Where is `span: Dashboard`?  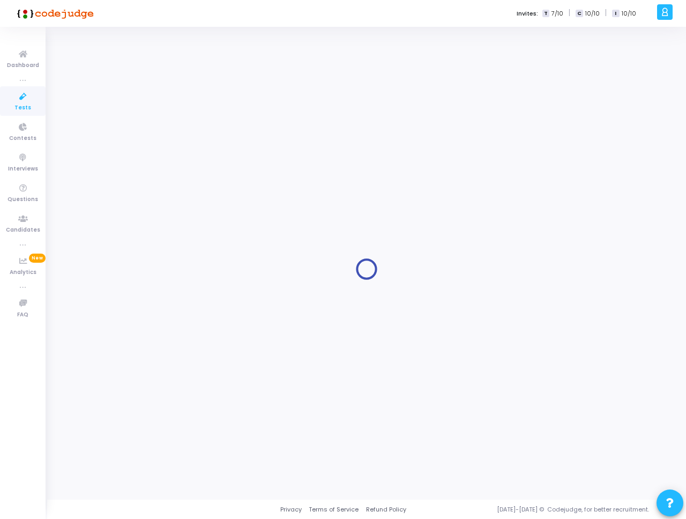 span: Dashboard is located at coordinates (23, 65).